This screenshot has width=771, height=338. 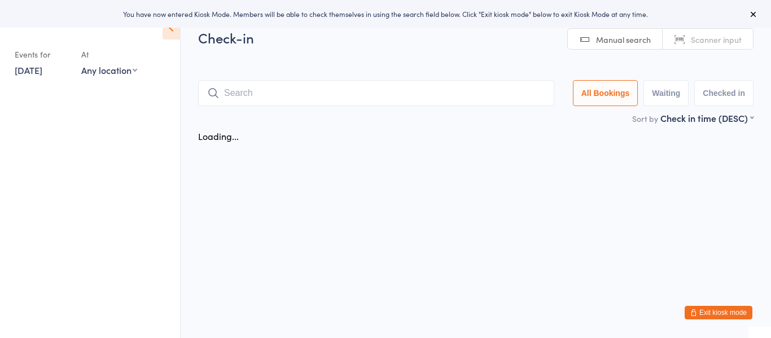 What do you see at coordinates (42, 54) in the screenshot?
I see `div: Events for` at bounding box center [42, 54].